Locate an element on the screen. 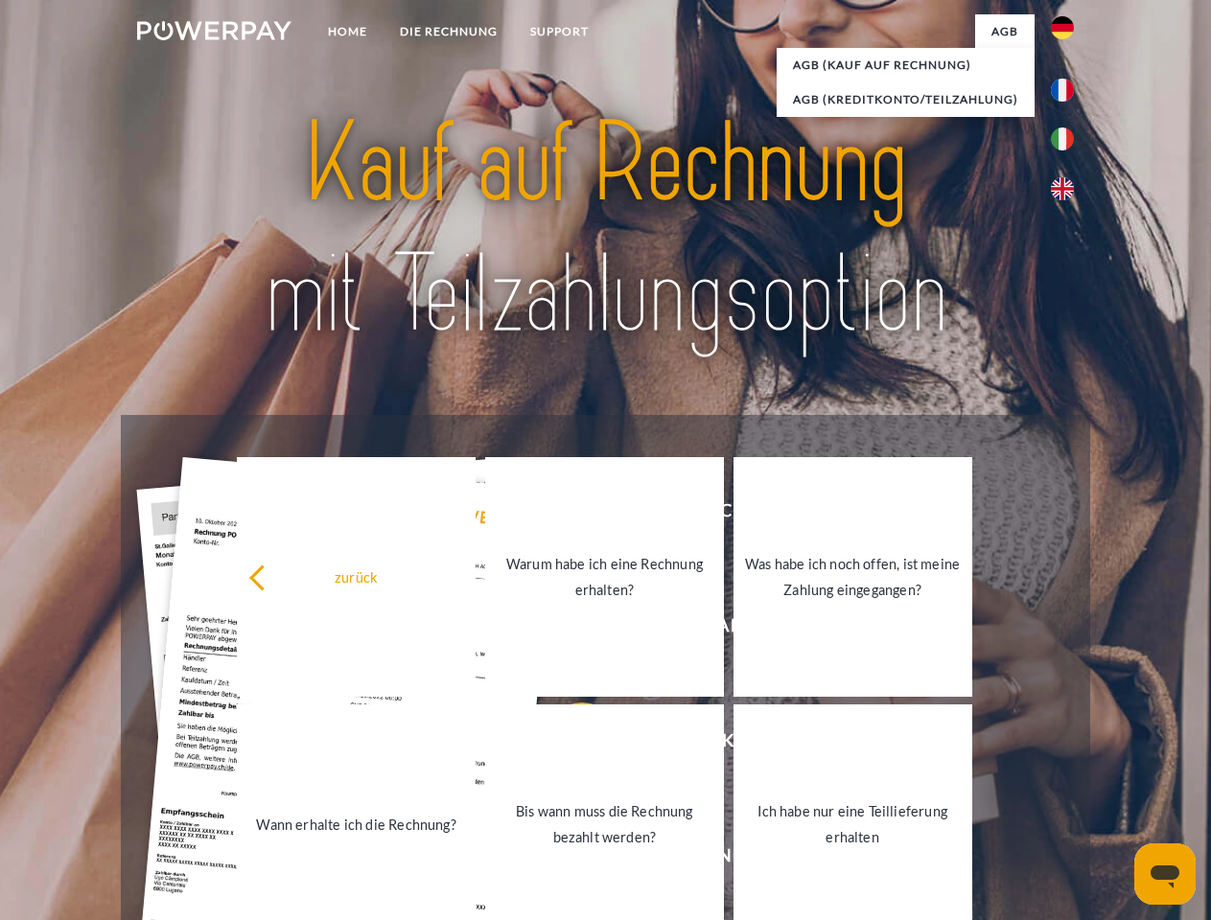 This screenshot has height=920, width=1211. a: Home is located at coordinates (347, 32).